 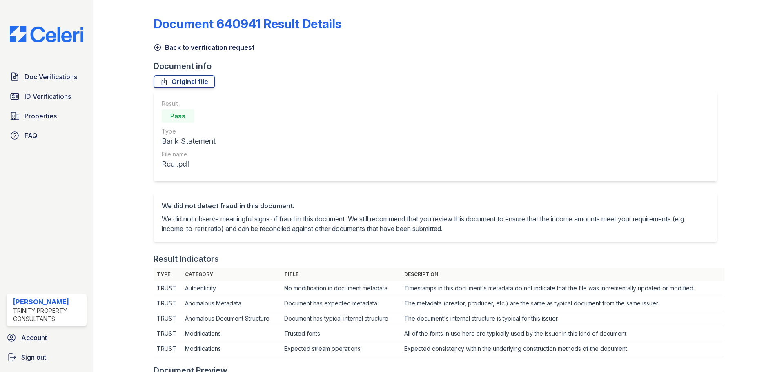 What do you see at coordinates (435, 224) in the screenshot?
I see `p: We did not observe meaningful signs of fraud in this document. We still recommend that you review...` at bounding box center [435, 224].